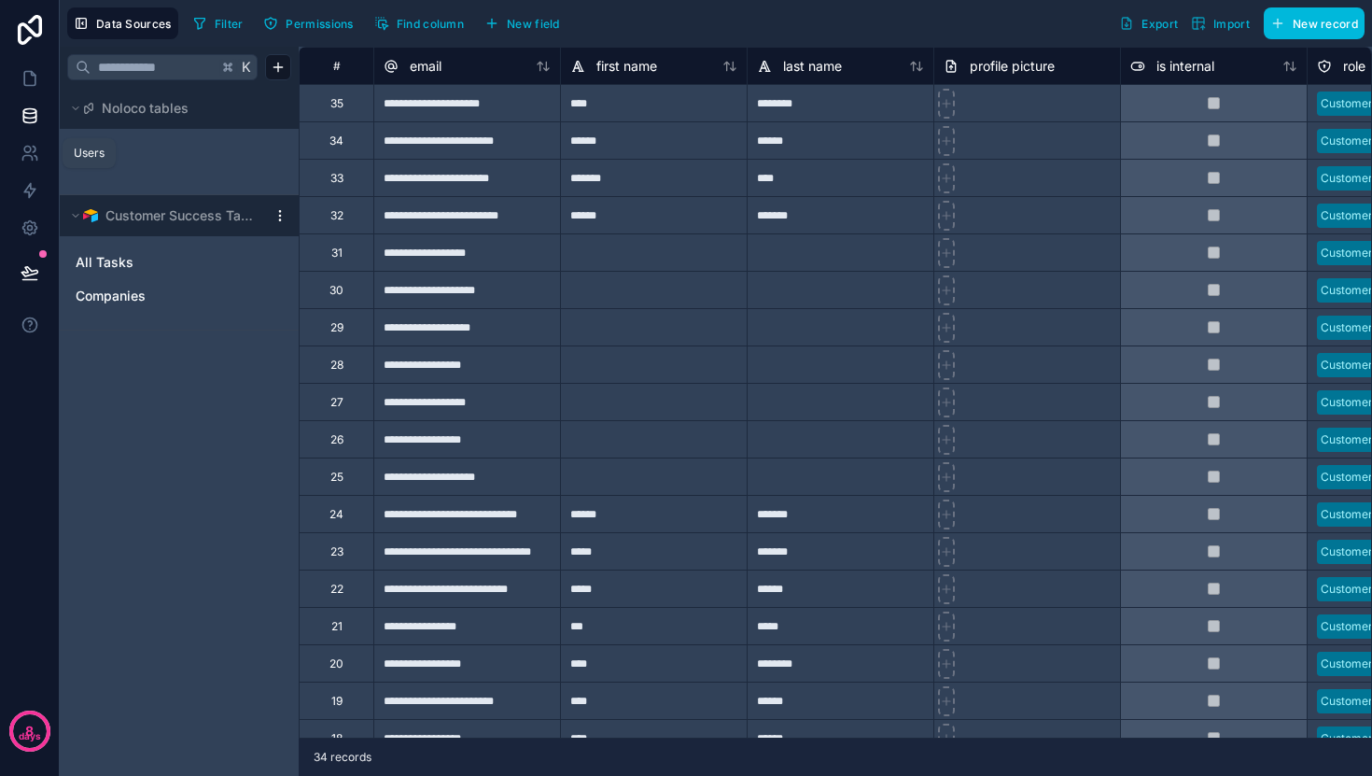 The height and width of the screenshot is (776, 1372). Describe the element at coordinates (337, 253) in the screenshot. I see `div: 31` at that location.